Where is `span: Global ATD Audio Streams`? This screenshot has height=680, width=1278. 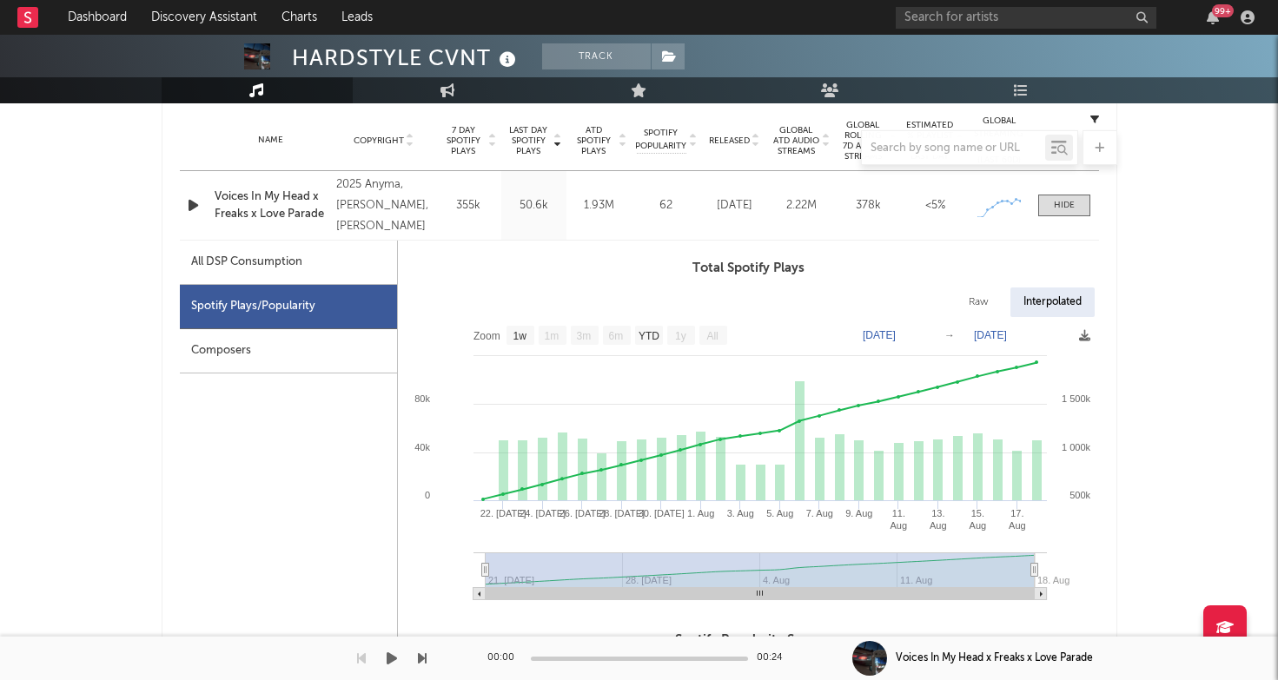
span: Global ATD Audio Streams is located at coordinates (796, 141).